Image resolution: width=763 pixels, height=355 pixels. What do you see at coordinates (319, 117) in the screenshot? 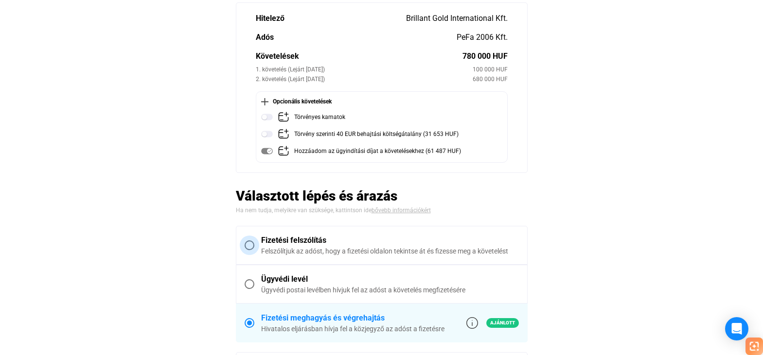
I see `div: Törvényes kamatok` at bounding box center [319, 117].